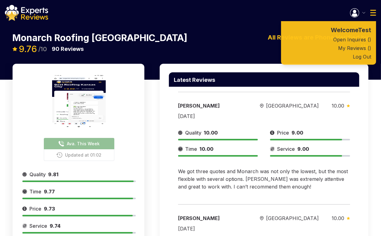  I want to click on span: 9.73, so click(49, 208).